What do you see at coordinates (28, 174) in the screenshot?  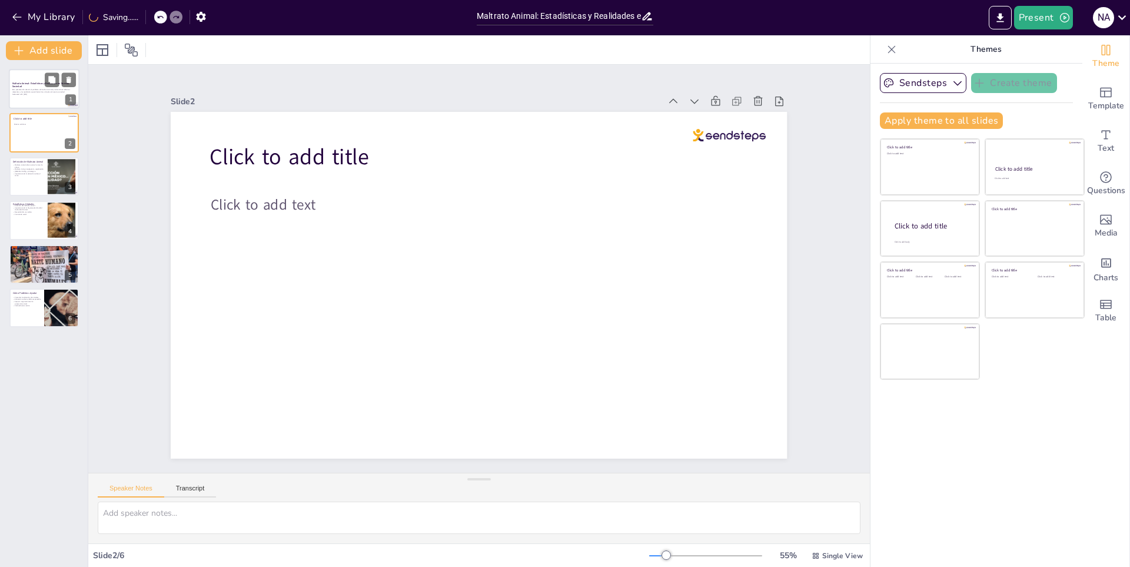 I see `p: Importancia de la educación sobre el tema` at bounding box center [28, 174].